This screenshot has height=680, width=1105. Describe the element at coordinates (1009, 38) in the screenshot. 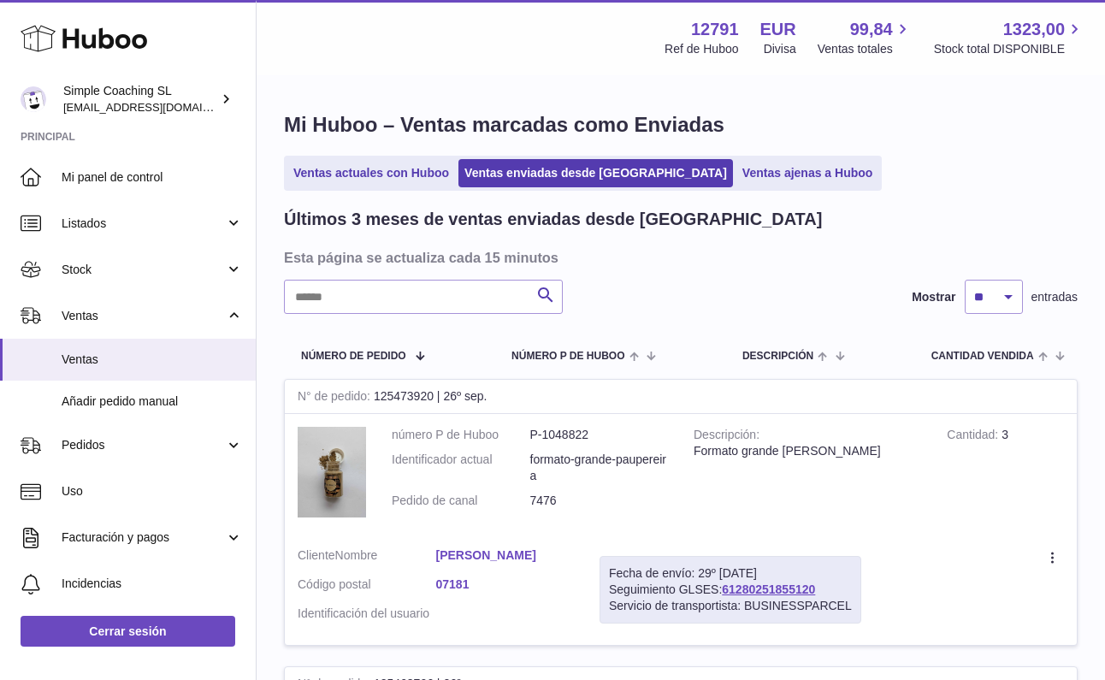

I see `a: 1323,00 Stock total DISPONIBLE` at that location.